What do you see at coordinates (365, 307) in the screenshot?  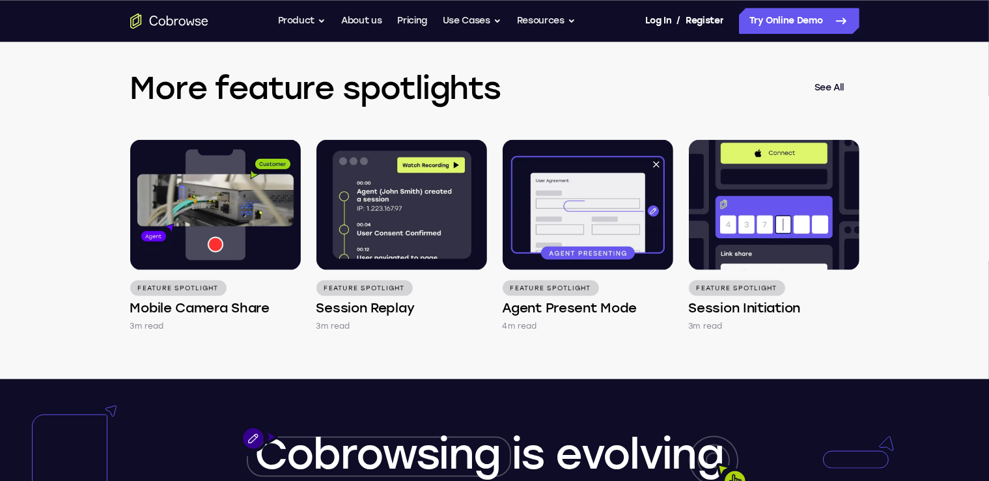 I see `h4: Session Replay` at bounding box center [365, 307].